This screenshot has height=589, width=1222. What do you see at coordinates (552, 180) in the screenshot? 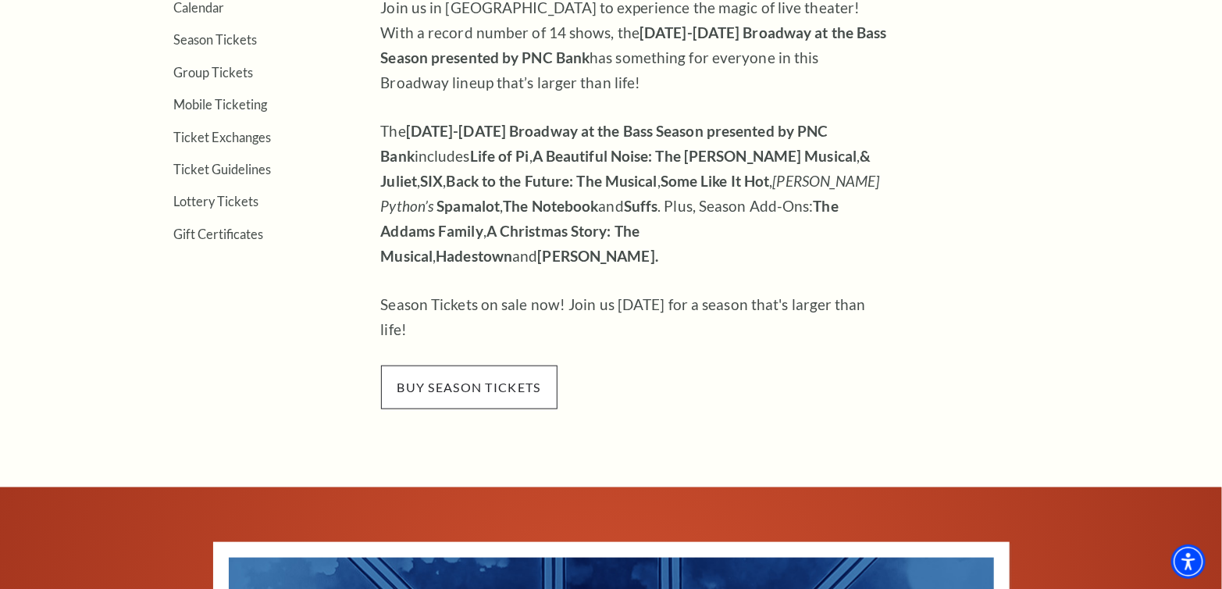
I see `strong: Back to the Future: The Musical` at bounding box center [552, 180].